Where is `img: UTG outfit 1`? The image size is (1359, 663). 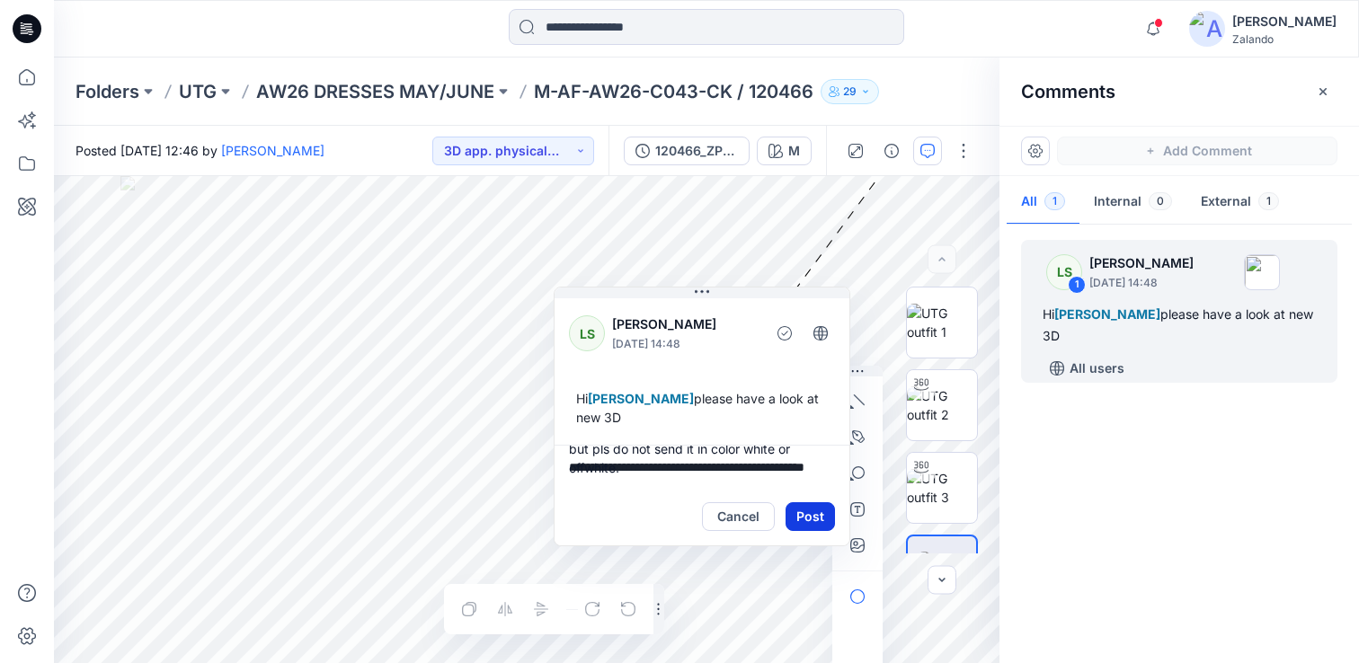
img: UTG outfit 1 is located at coordinates (942, 323).